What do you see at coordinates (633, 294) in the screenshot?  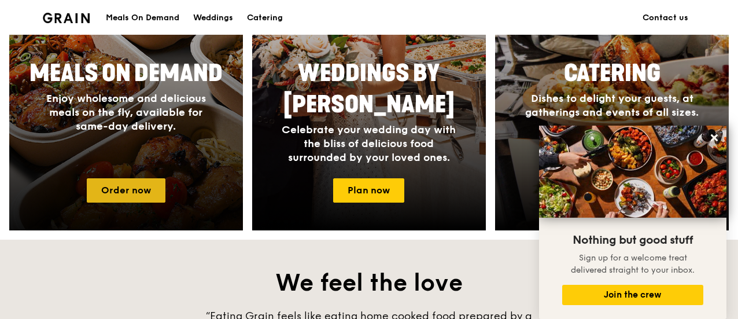 I see `button: Join the crew` at bounding box center [633, 294].